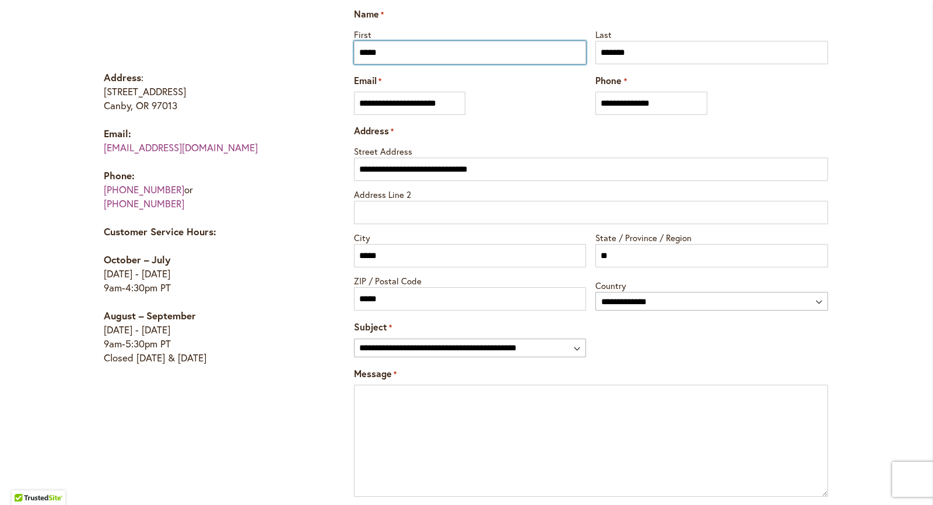 This screenshot has height=505, width=933. I want to click on label: Message, so click(375, 373).